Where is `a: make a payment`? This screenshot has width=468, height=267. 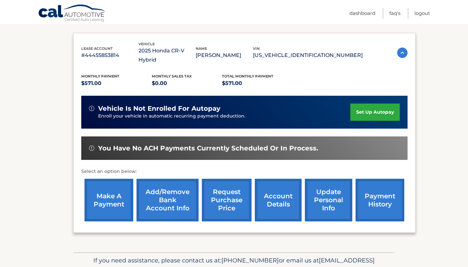 a: make a payment is located at coordinates (109, 200).